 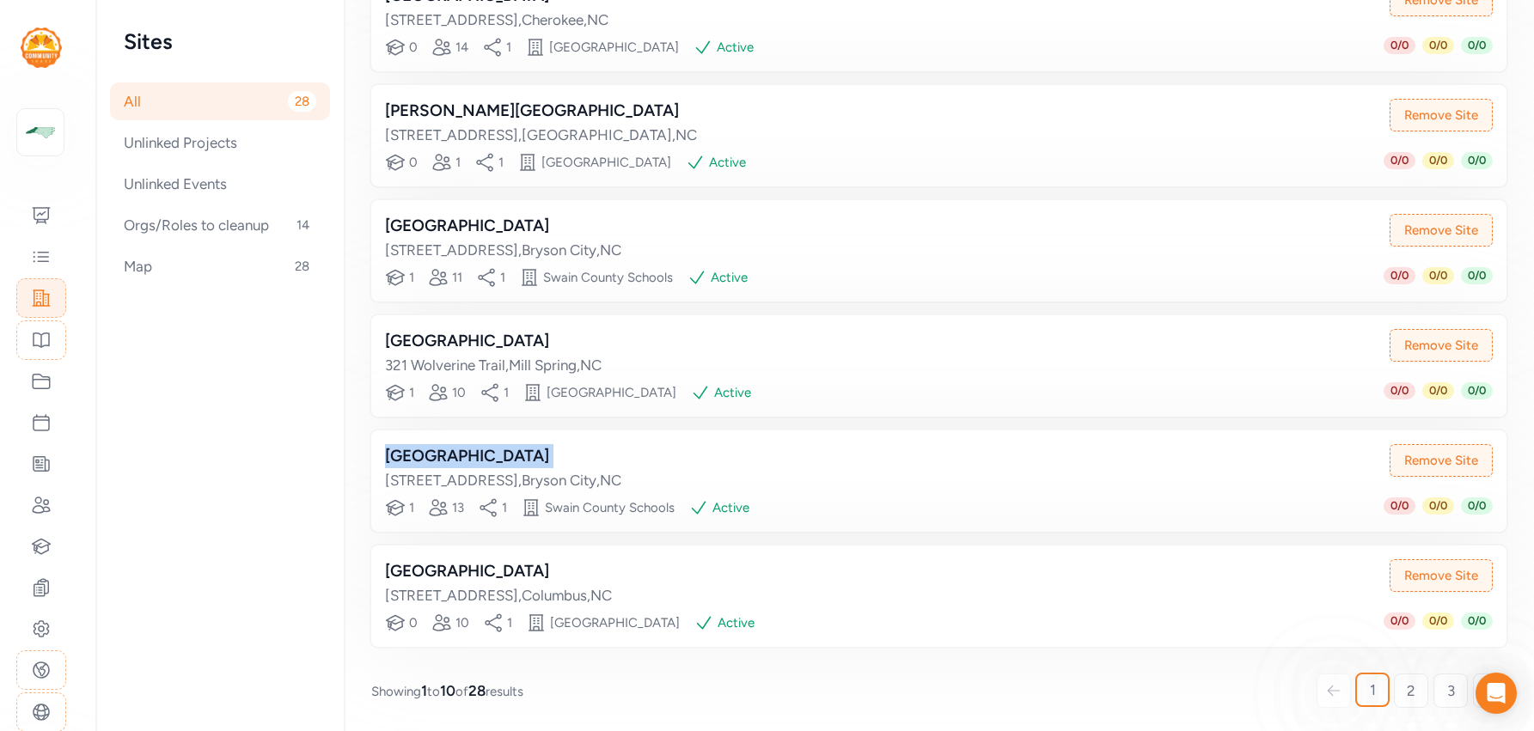 I want to click on a: 3, so click(x=1451, y=691).